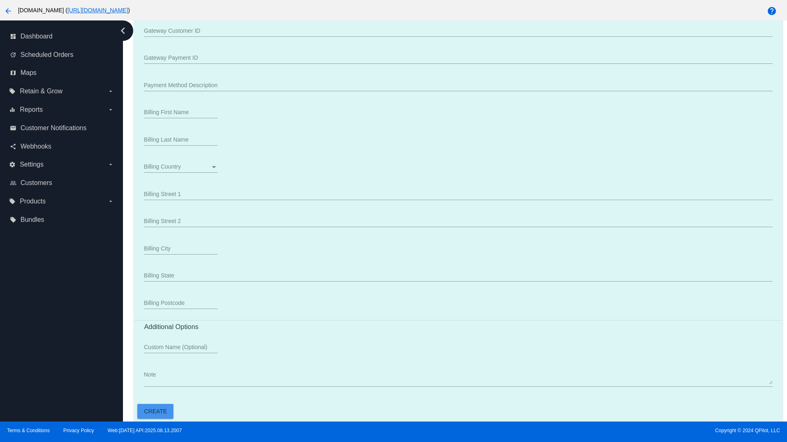 The width and height of the screenshot is (787, 442). What do you see at coordinates (41, 91) in the screenshot?
I see `span: Retain & Grow` at bounding box center [41, 91].